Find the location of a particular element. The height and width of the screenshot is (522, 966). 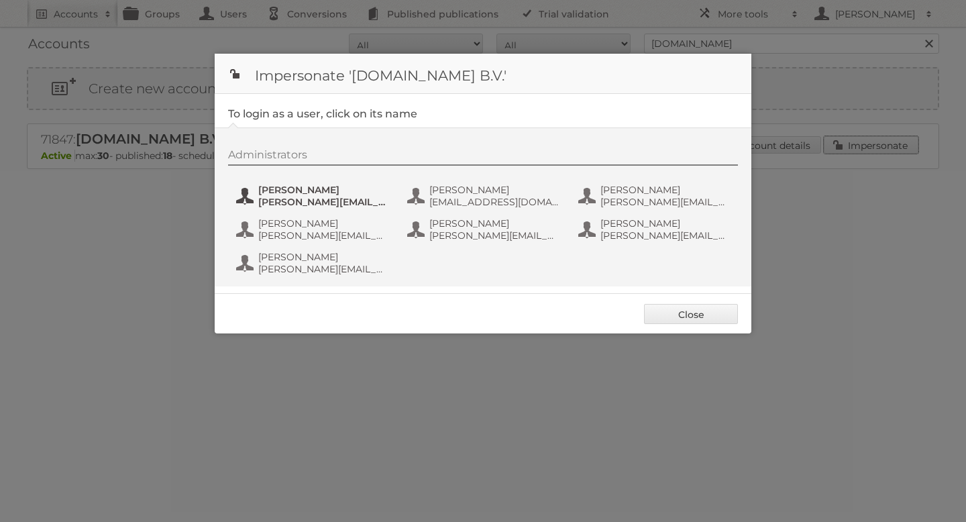

legend: To login as a user, click on its name is located at coordinates (323, 113).